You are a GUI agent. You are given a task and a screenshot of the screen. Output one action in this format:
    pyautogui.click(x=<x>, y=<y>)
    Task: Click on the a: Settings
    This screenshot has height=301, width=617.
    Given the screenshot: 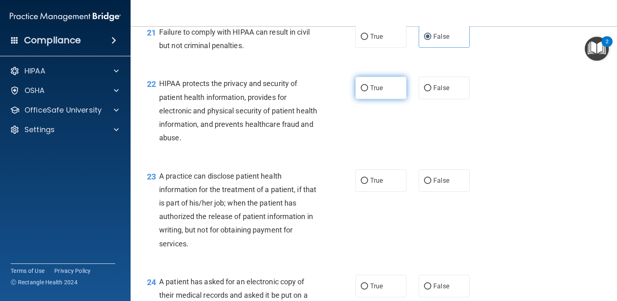 What is the action you would take?
    pyautogui.click(x=64, y=130)
    